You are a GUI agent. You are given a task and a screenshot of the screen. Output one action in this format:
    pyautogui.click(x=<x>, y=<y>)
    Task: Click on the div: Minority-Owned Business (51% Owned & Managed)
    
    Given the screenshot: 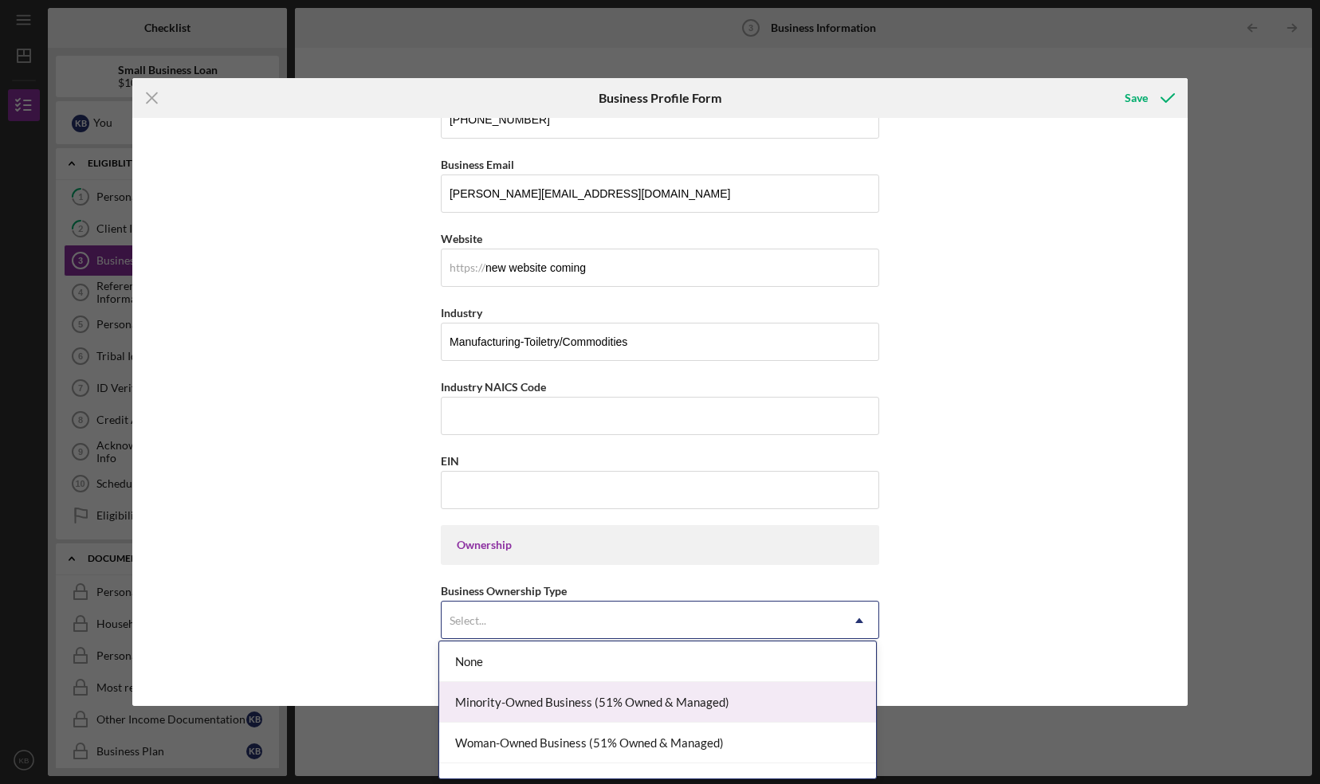 What is the action you would take?
    pyautogui.click(x=658, y=702)
    